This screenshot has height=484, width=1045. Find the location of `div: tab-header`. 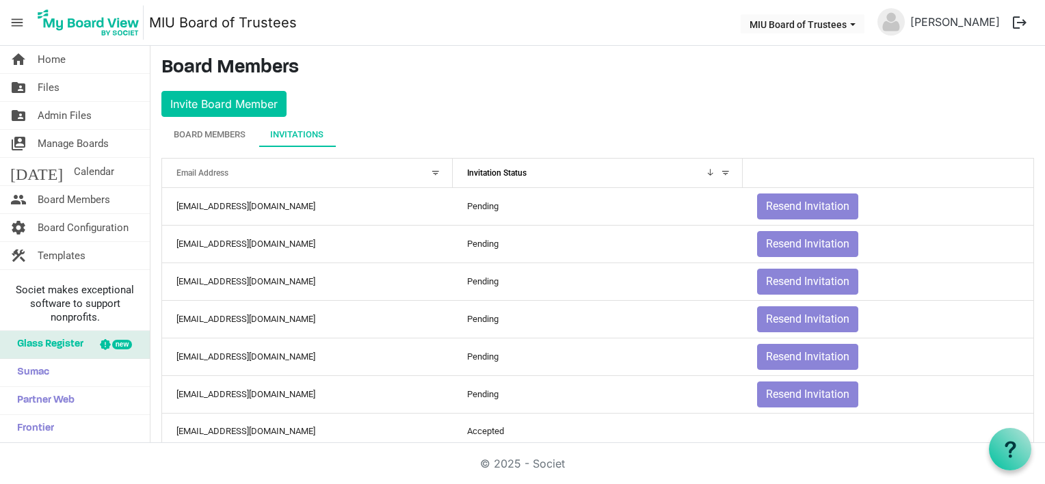

div: tab-header is located at coordinates (598, 135).